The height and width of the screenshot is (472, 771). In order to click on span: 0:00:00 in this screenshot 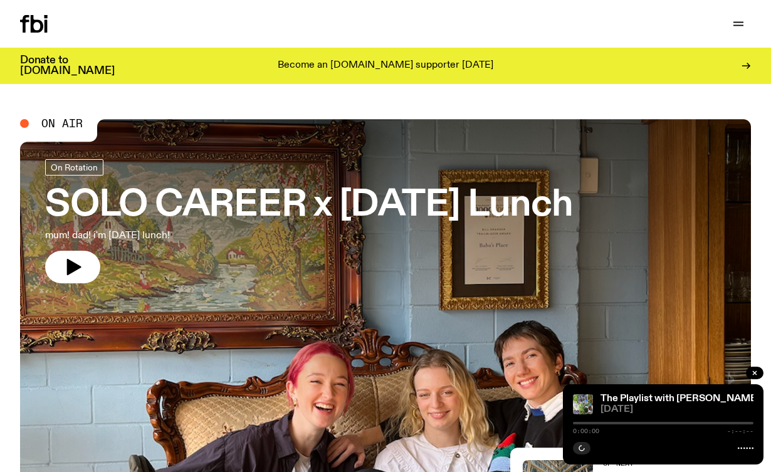, I will do `click(586, 432)`.